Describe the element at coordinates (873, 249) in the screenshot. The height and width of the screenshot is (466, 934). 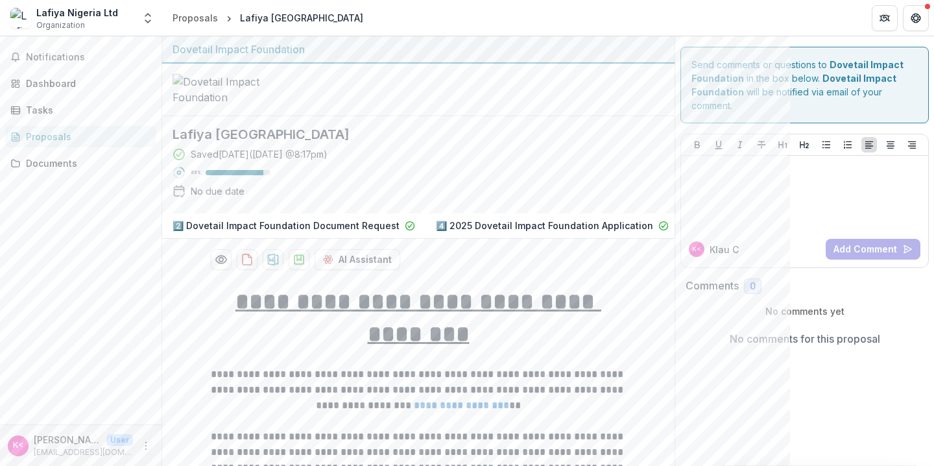
I see `button: Add Comment` at that location.